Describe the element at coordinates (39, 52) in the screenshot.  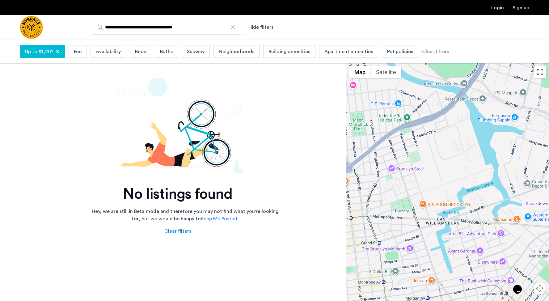
I see `span: Up to $1,201` at that location.